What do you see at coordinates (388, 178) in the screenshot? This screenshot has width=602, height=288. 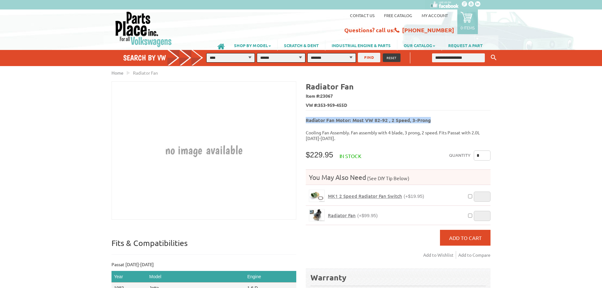 I see `span: (See DIY Tip Below)` at bounding box center [388, 178].